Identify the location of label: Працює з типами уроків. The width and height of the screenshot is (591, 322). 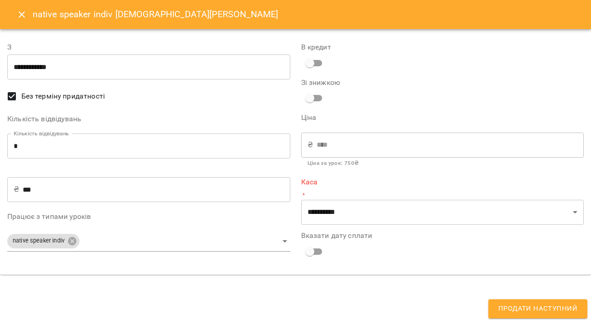
(149, 217).